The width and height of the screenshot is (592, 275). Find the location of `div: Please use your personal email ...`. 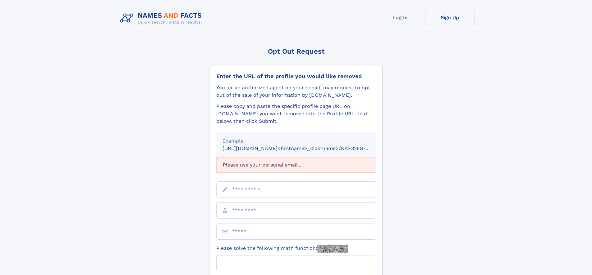

div: Please use your personal email ... is located at coordinates (296, 165).